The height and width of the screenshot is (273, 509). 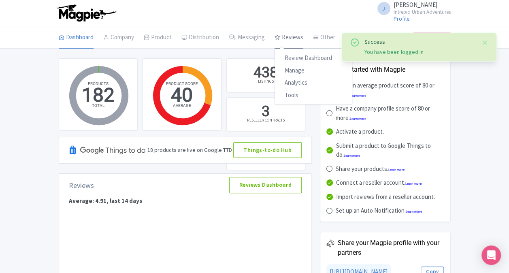 What do you see at coordinates (265, 185) in the screenshot?
I see `a: Reviews Dashboard` at bounding box center [265, 185].